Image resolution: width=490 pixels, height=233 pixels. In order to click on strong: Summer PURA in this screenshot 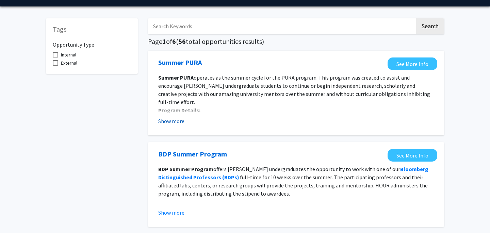, I will do `click(176, 78)`.